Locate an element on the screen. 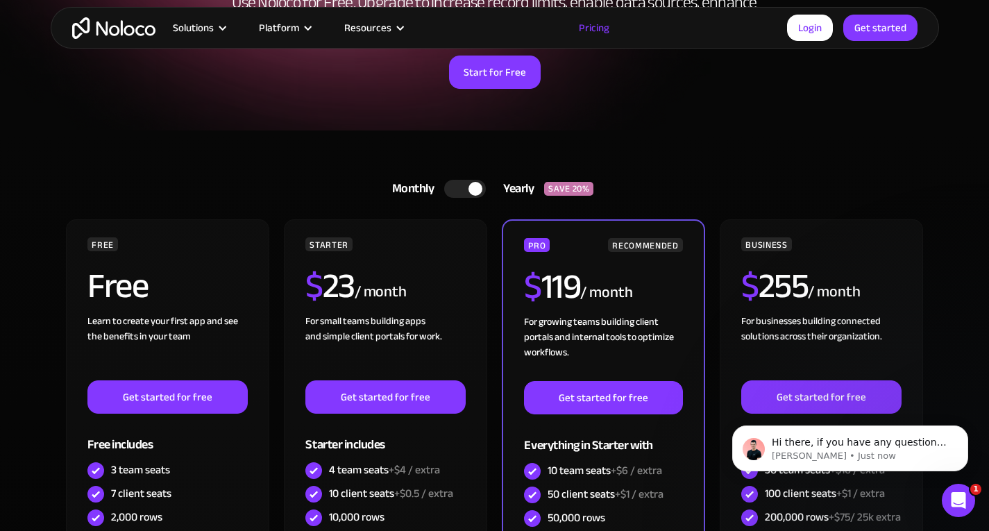  a: Login is located at coordinates (810, 28).